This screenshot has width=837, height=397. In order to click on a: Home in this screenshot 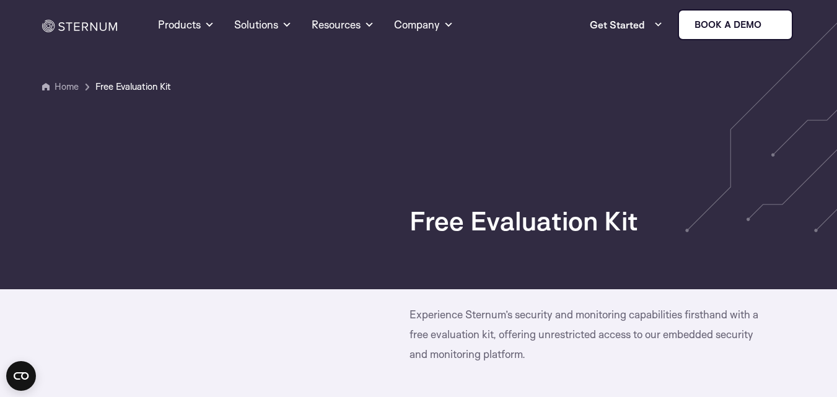, I will do `click(66, 86)`.